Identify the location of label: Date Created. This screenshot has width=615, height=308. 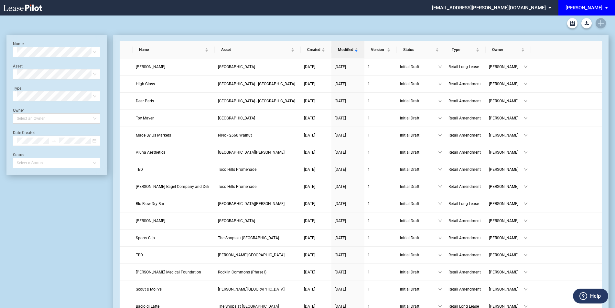
(24, 133).